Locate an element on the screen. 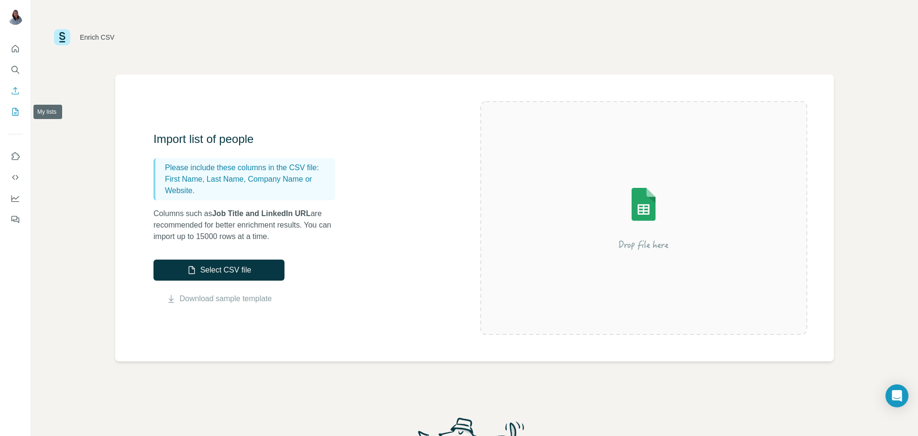 The height and width of the screenshot is (436, 918). button: Dashboard is located at coordinates (15, 198).